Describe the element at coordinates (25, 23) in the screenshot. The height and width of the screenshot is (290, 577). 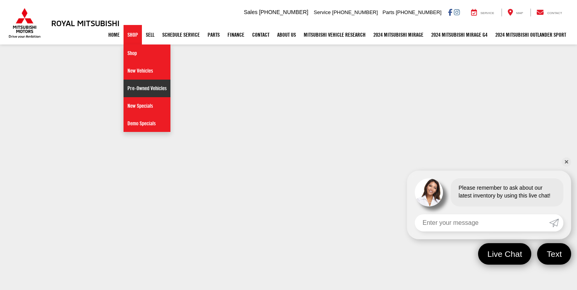
I see `img: Mitsubishi` at that location.